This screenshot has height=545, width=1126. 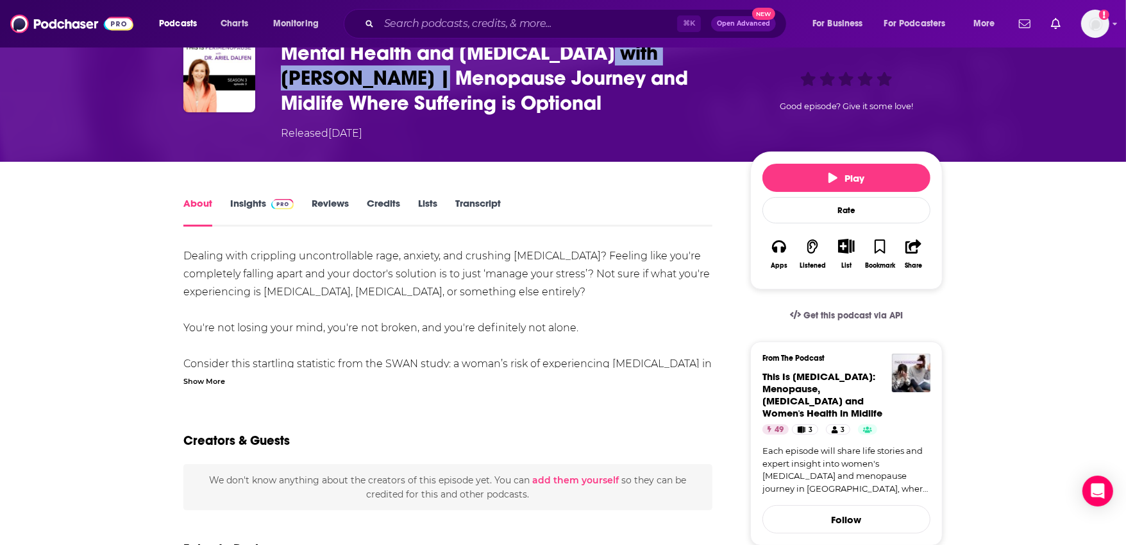 I want to click on span: 49, so click(x=779, y=430).